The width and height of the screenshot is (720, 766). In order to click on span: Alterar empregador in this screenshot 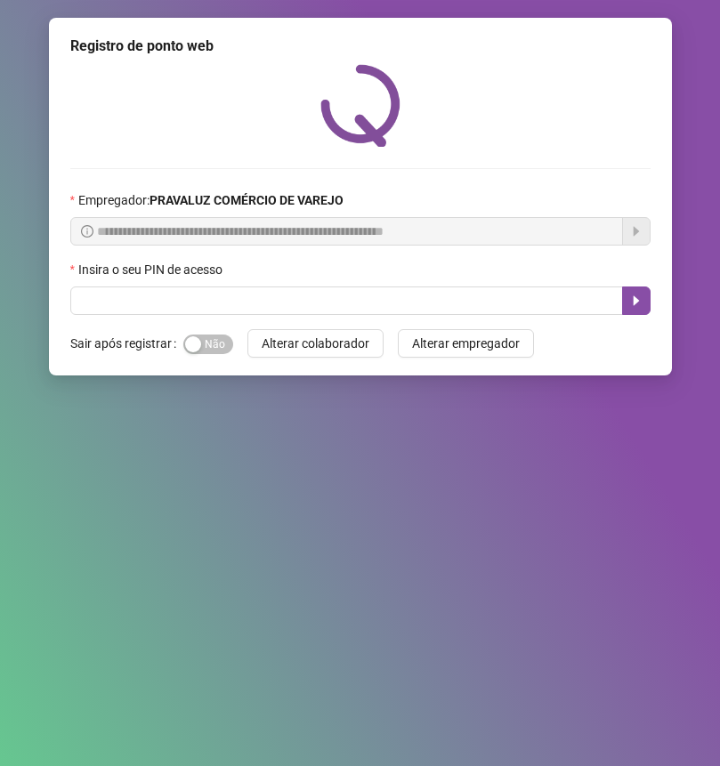, I will do `click(465, 343)`.